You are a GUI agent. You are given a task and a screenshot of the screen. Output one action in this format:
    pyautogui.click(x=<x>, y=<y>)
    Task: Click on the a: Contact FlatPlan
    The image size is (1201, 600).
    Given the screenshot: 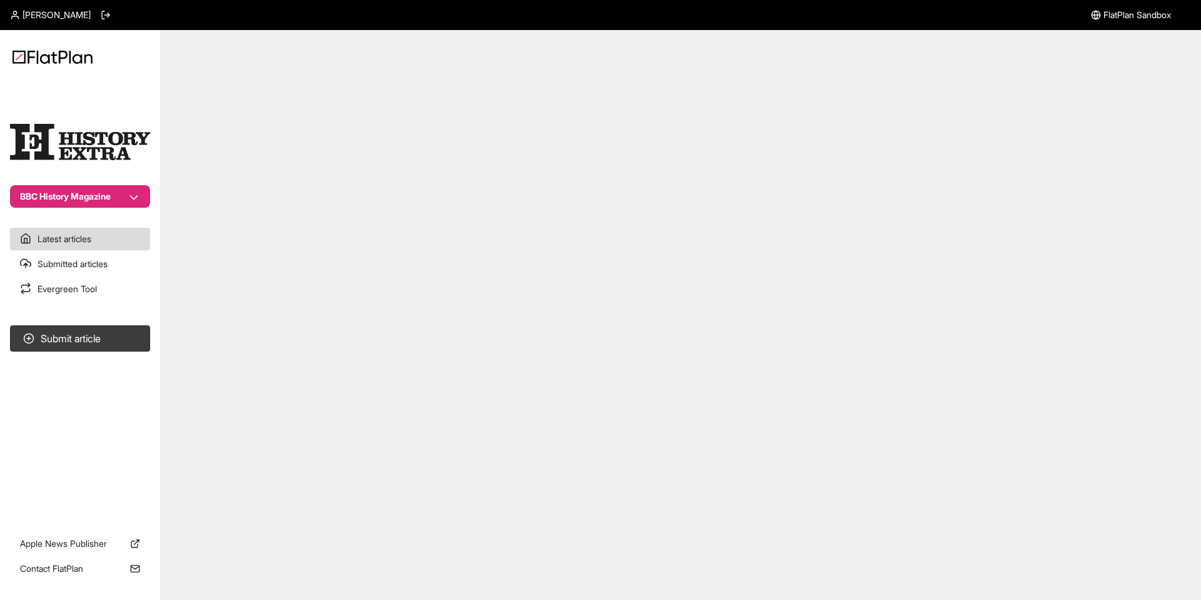 What is the action you would take?
    pyautogui.click(x=80, y=568)
    